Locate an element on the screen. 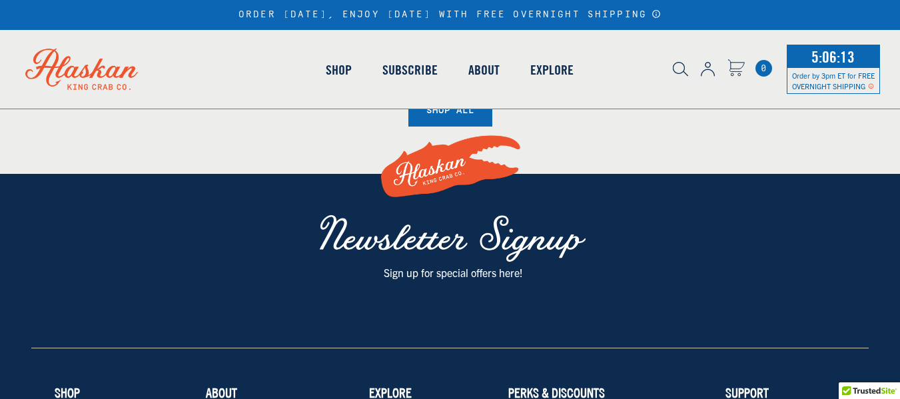  a: Subscribe is located at coordinates (410, 70).